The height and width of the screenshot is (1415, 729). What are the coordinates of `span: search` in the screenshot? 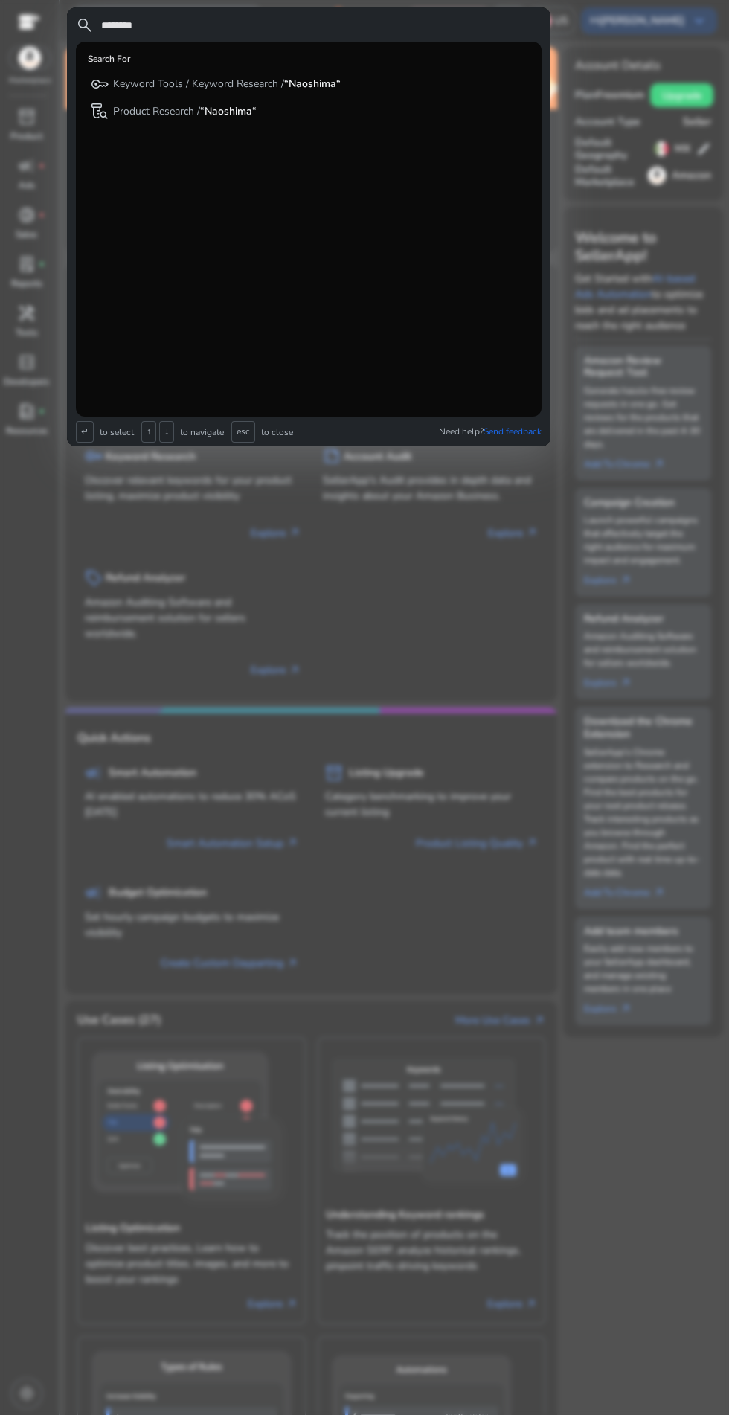 It's located at (85, 25).